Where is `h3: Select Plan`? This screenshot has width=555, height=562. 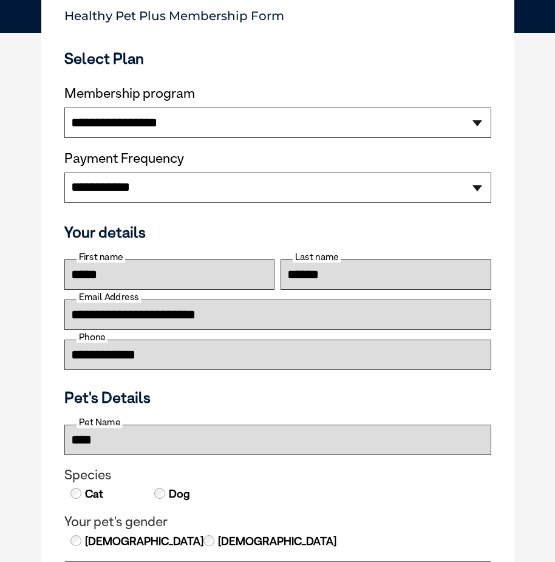
h3: Select Plan is located at coordinates (278, 58).